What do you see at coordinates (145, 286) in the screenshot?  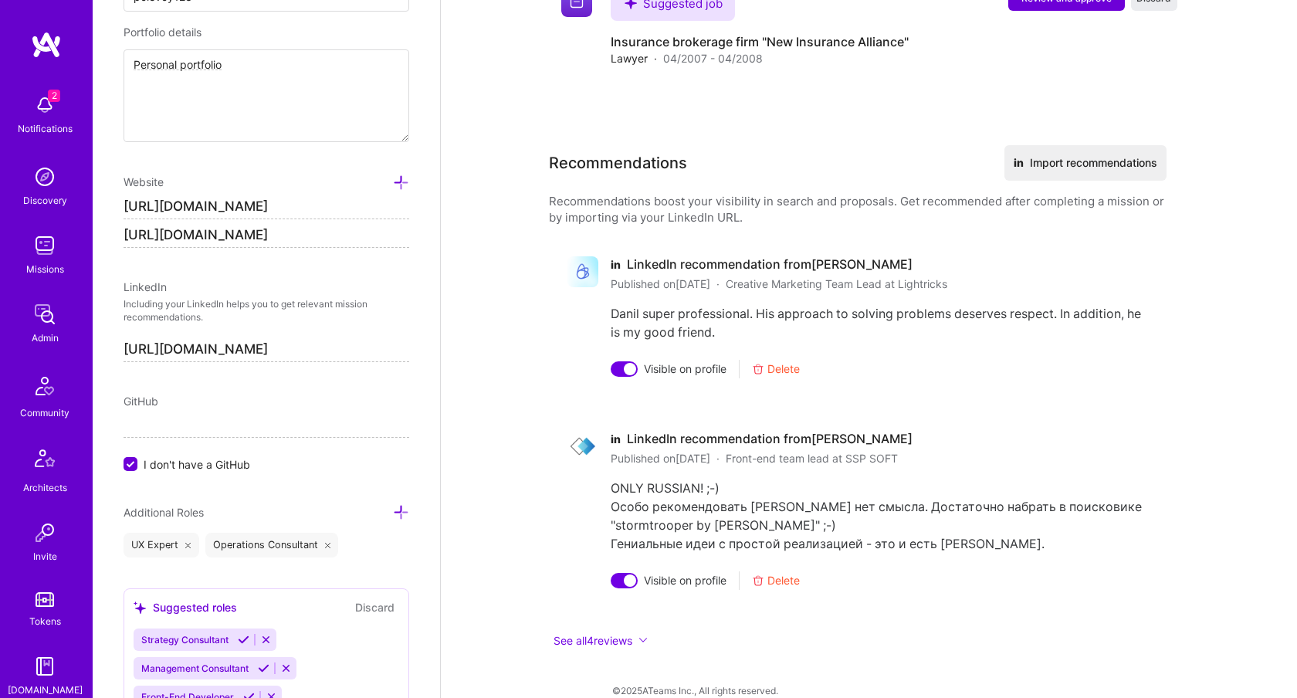 I see `span: LinkedIn` at bounding box center [145, 286].